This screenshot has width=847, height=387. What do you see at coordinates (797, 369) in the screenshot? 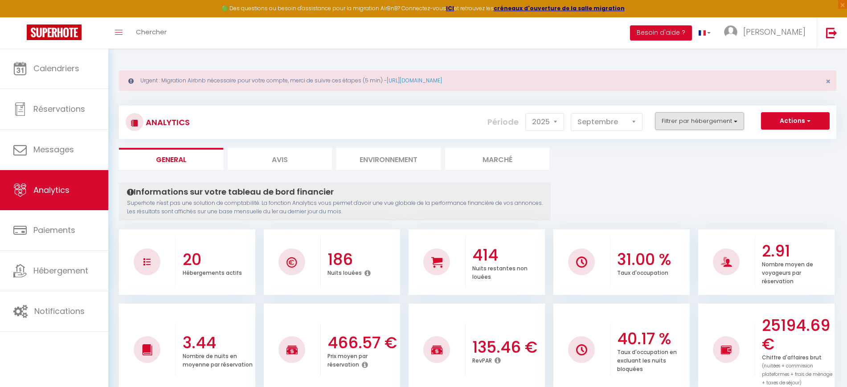
I see `p: Chiffre d'affaires brut` at bounding box center [797, 369].